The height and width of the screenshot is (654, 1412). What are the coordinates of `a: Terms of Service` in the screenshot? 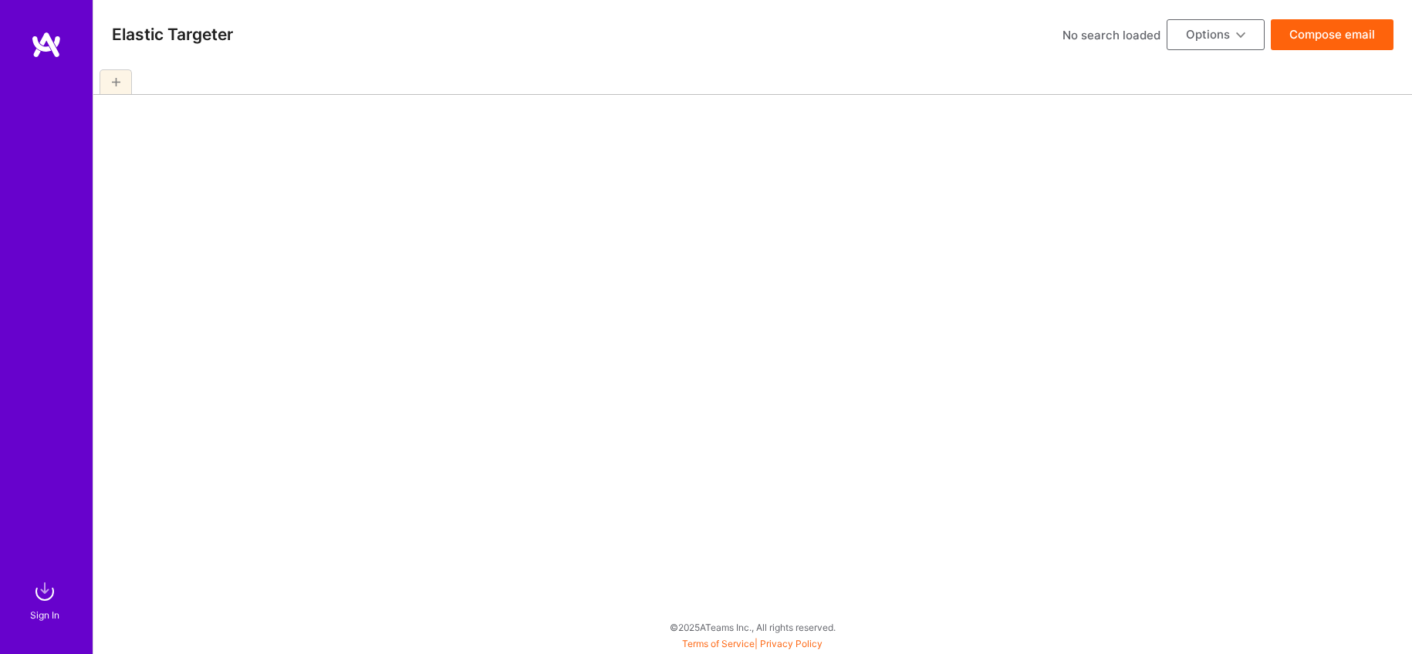 It's located at (718, 644).